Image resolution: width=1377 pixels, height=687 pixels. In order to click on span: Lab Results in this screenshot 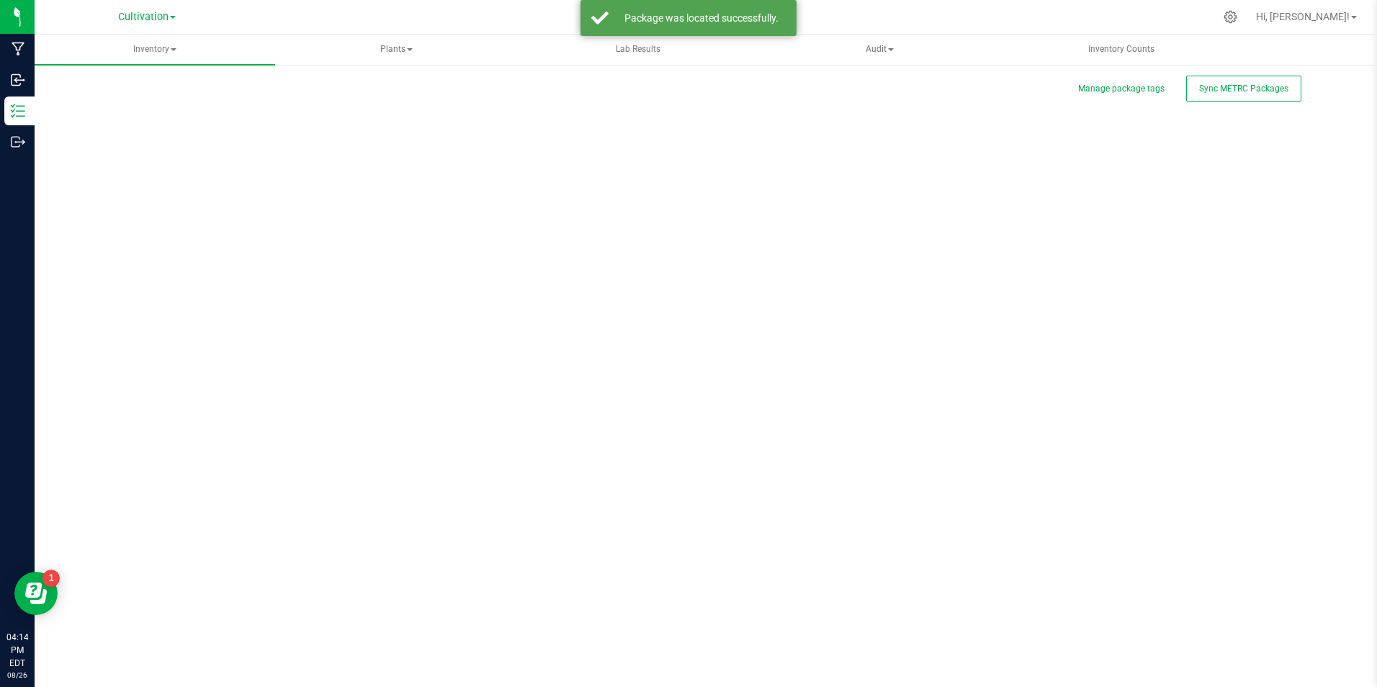, I will do `click(638, 49)`.